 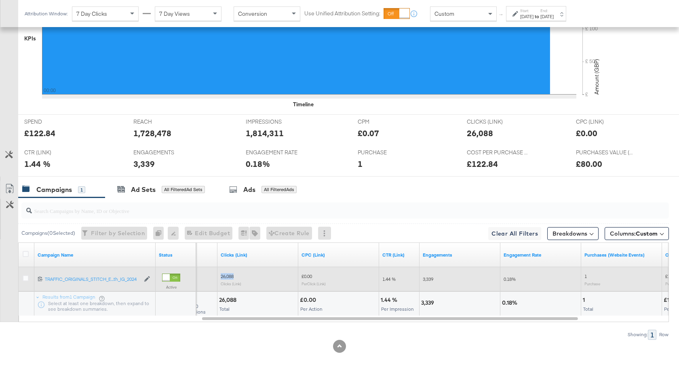 What do you see at coordinates (253, 14) in the screenshot?
I see `span: Conversion` at bounding box center [253, 14].